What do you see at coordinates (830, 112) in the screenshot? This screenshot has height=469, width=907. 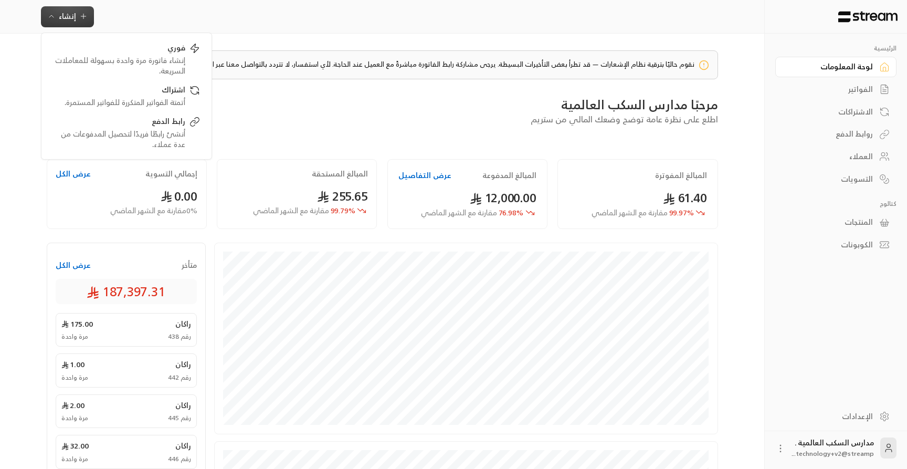 I see `div: الاشتراكات` at bounding box center [830, 112].